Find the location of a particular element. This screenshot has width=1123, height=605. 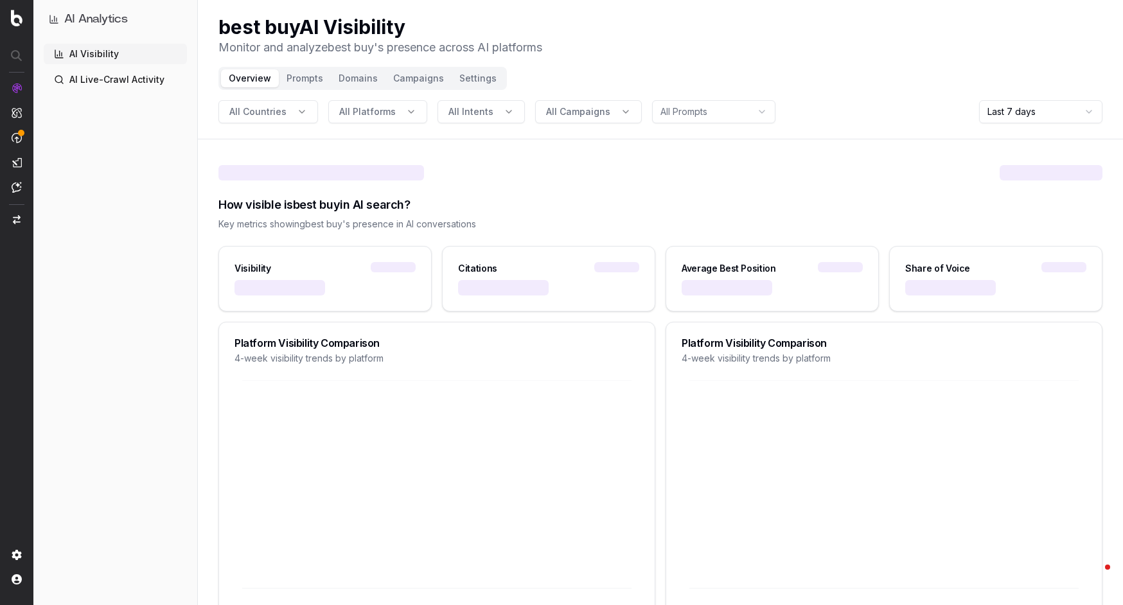

img: Activation is located at coordinates (17, 138).